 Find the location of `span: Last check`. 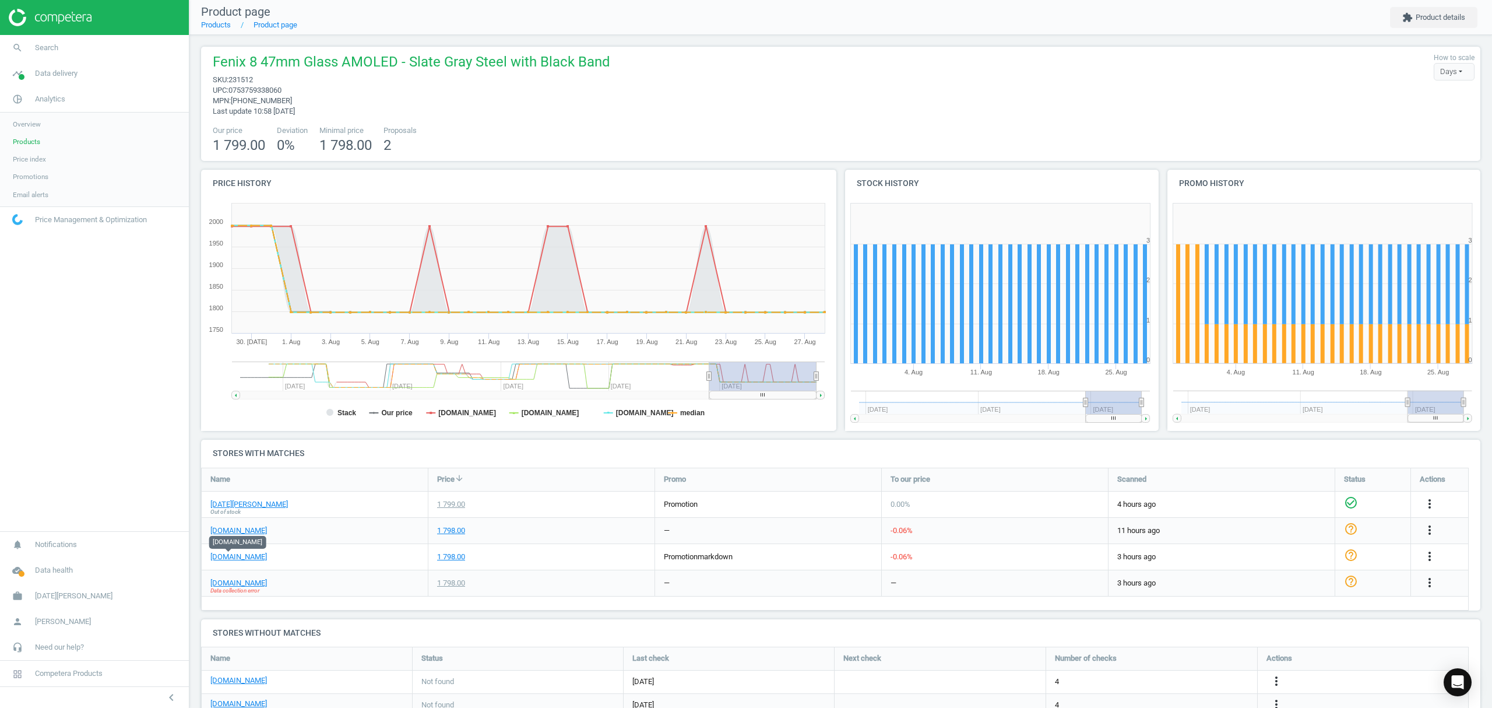

span: Last check is located at coordinates (650, 659).